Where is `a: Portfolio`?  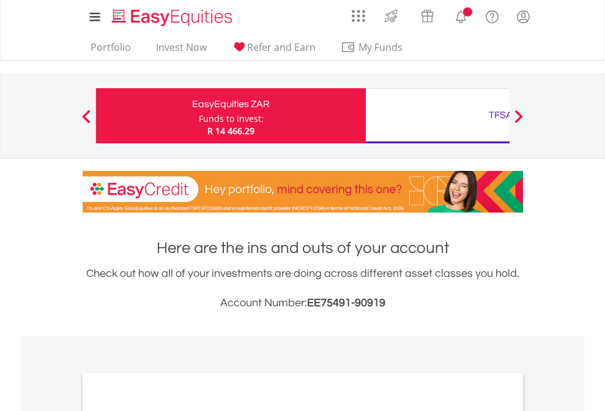
a: Portfolio is located at coordinates (111, 50).